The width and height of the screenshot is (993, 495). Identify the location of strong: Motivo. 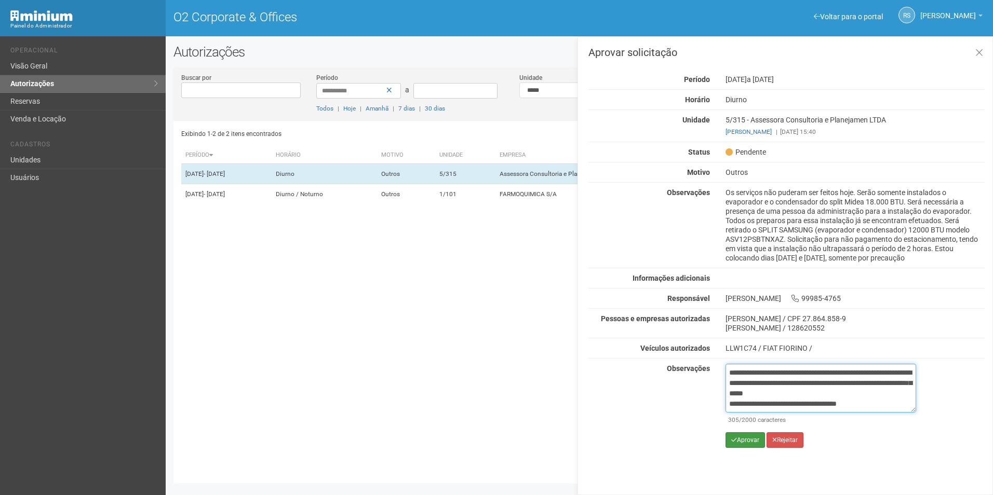
(698, 172).